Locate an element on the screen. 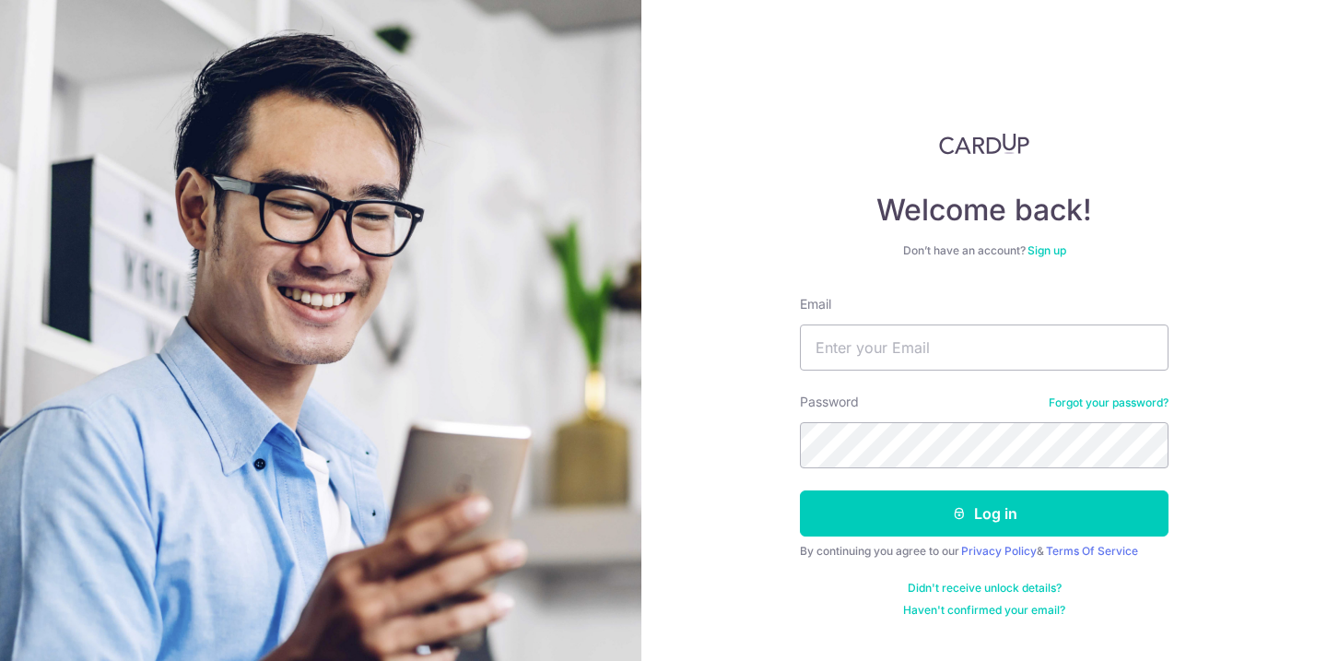 This screenshot has width=1327, height=661. a: Didn't receive unlock details? is located at coordinates (984, 588).